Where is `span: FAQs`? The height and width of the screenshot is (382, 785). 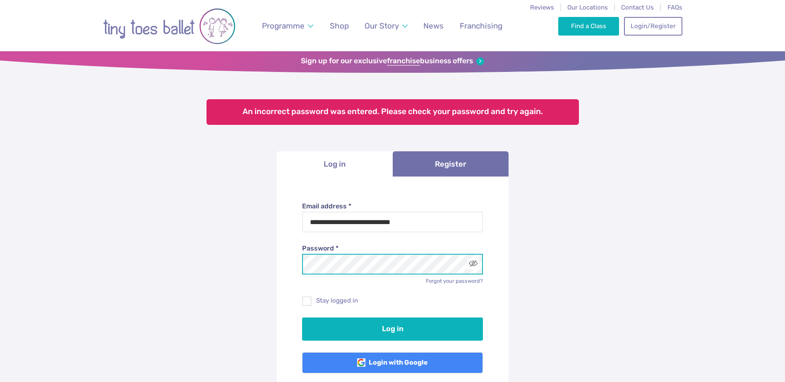 span: FAQs is located at coordinates (675, 7).